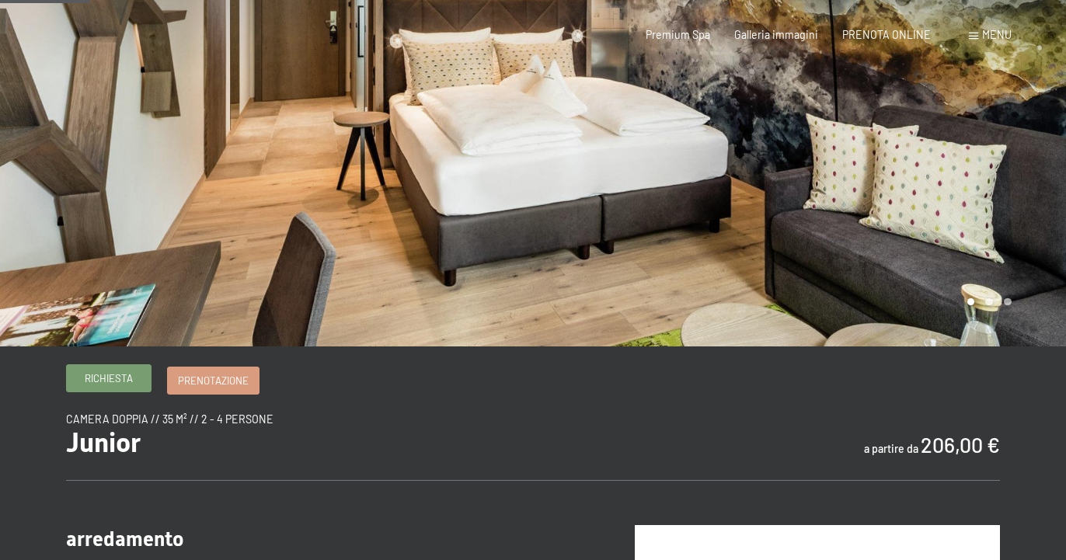  Describe the element at coordinates (109, 377) in the screenshot. I see `a: Richiesta` at that location.